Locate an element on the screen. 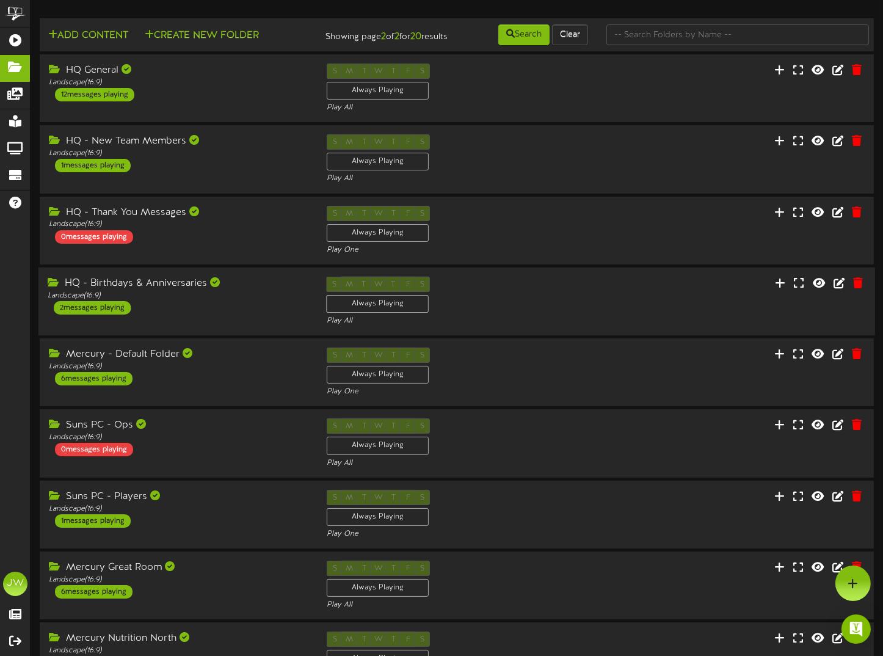 Image resolution: width=883 pixels, height=656 pixels. button: Add Content is located at coordinates (88, 35).